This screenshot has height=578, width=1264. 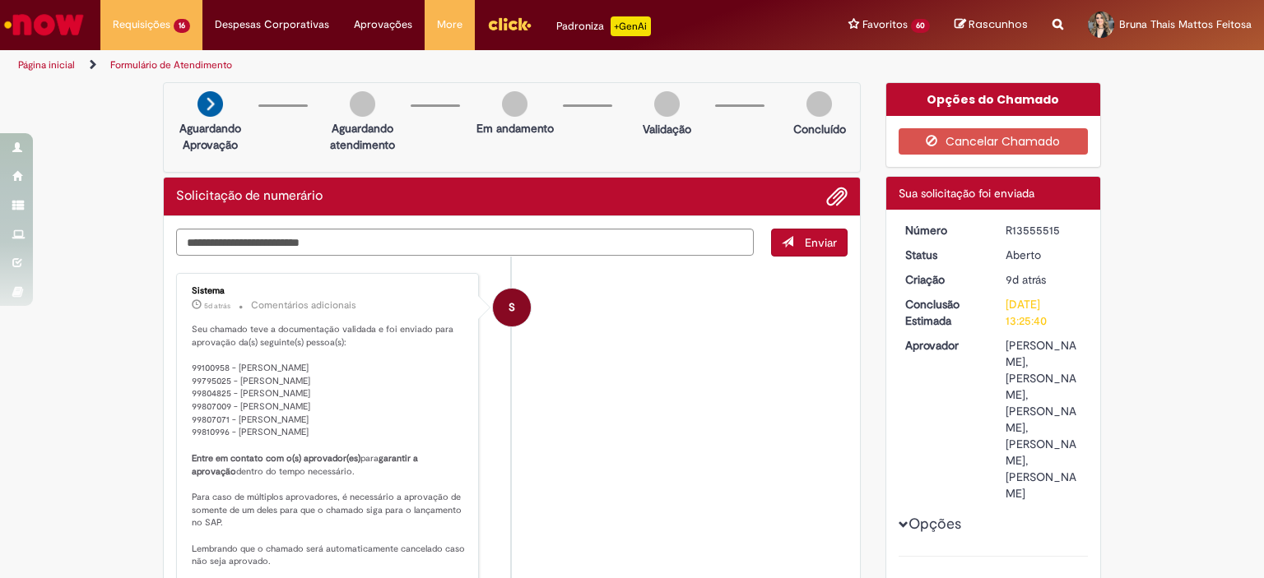 I want to click on div: System, so click(x=512, y=308).